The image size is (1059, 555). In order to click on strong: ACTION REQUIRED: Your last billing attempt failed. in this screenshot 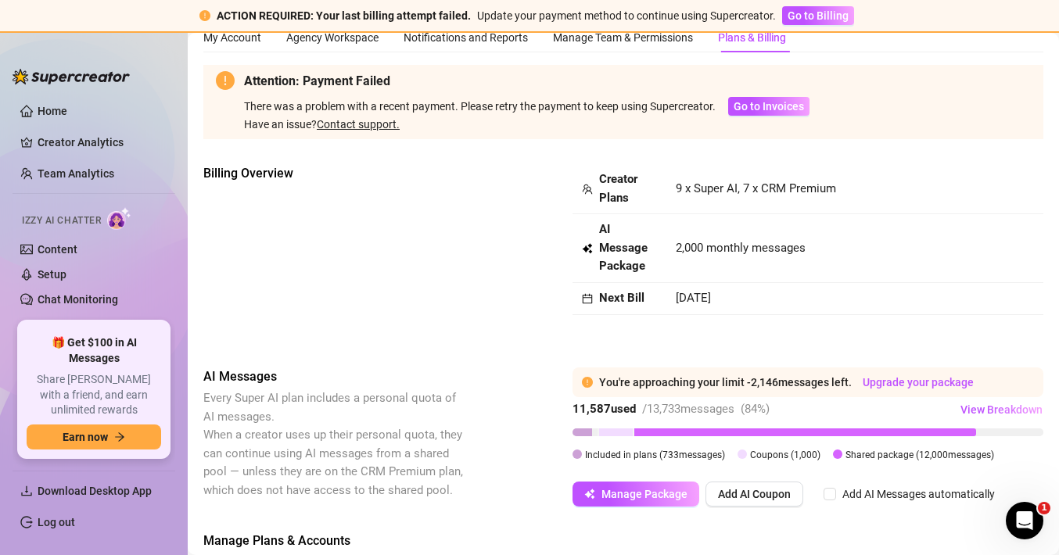, I will do `click(343, 16)`.